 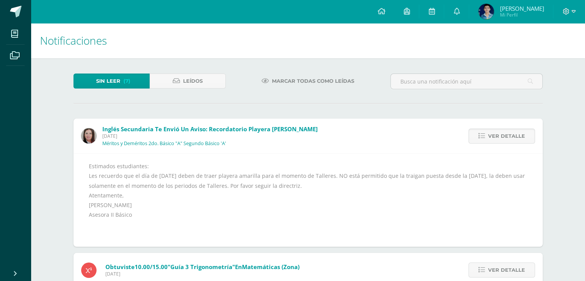 What do you see at coordinates (308, 81) in the screenshot?
I see `a: Marcar todas como leídas` at bounding box center [308, 81].